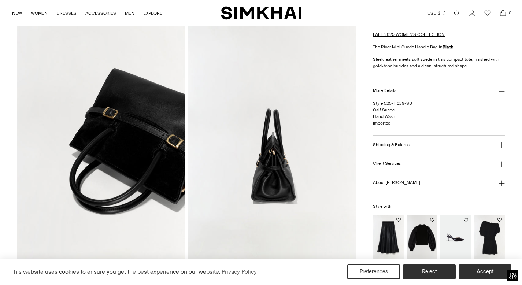 This screenshot has width=522, height=285. Describe the element at coordinates (429, 272) in the screenshot. I see `button: Reject` at that location.